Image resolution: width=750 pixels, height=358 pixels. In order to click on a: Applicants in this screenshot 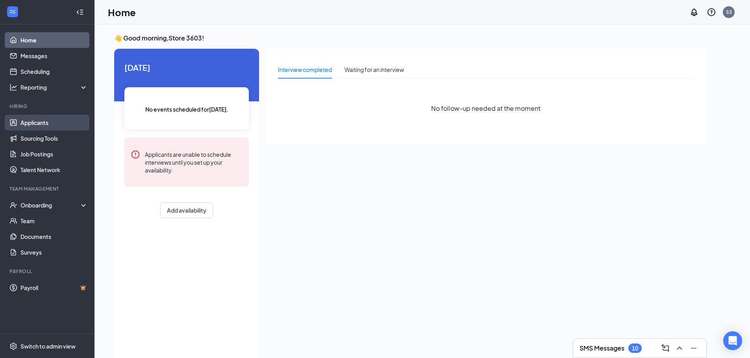, I will do `click(54, 123)`.